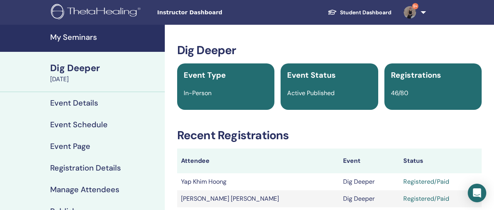 This screenshot has width=494, height=210. Describe the element at coordinates (416, 75) in the screenshot. I see `span: Registrations` at that location.